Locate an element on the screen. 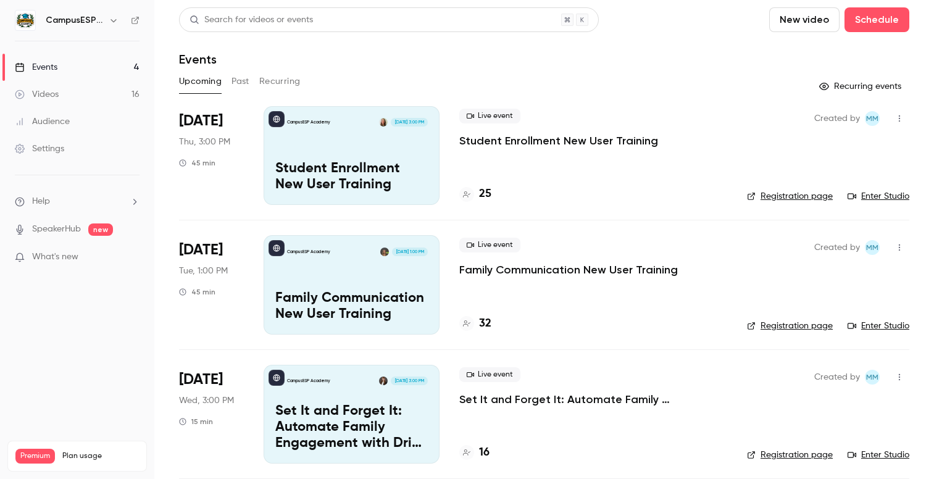 The height and width of the screenshot is (479, 934). a: Set It and Forget It: Automate Family Engagement with Drip Text Messages is located at coordinates (593, 399).